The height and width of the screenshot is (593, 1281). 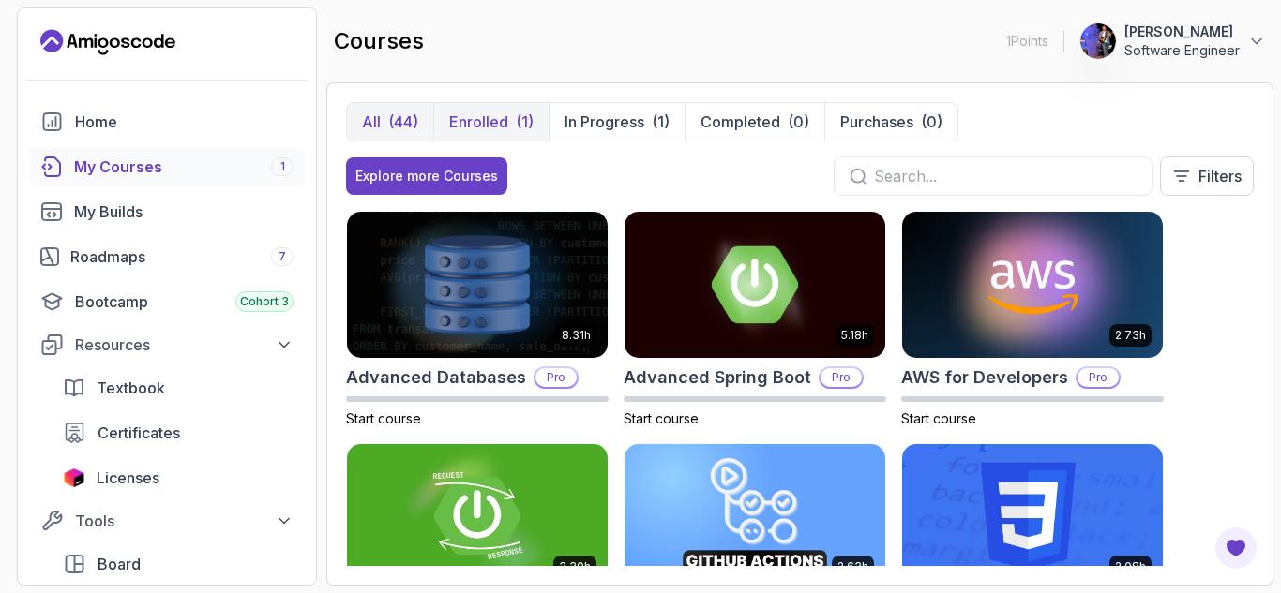 What do you see at coordinates (1005, 176) in the screenshot?
I see `input: Search...` at bounding box center [1005, 176].